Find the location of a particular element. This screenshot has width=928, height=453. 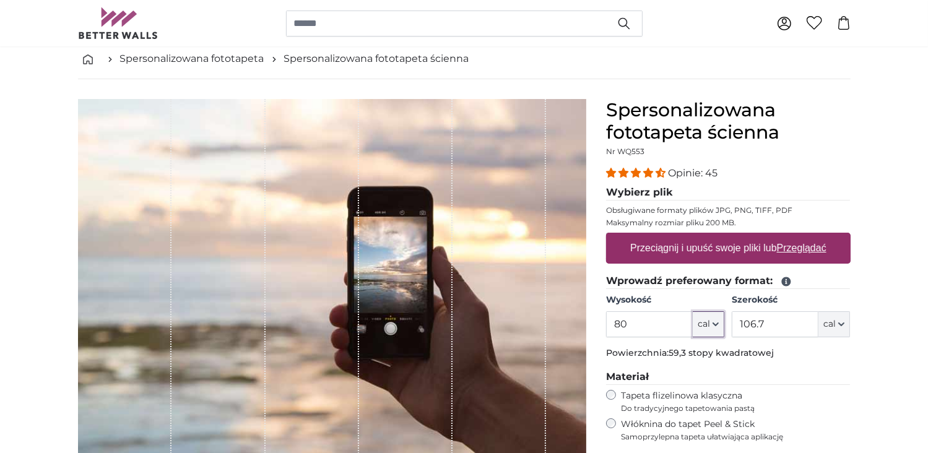

p: Maksymalny rozmiar pliku 200 MB. is located at coordinates (728, 223).